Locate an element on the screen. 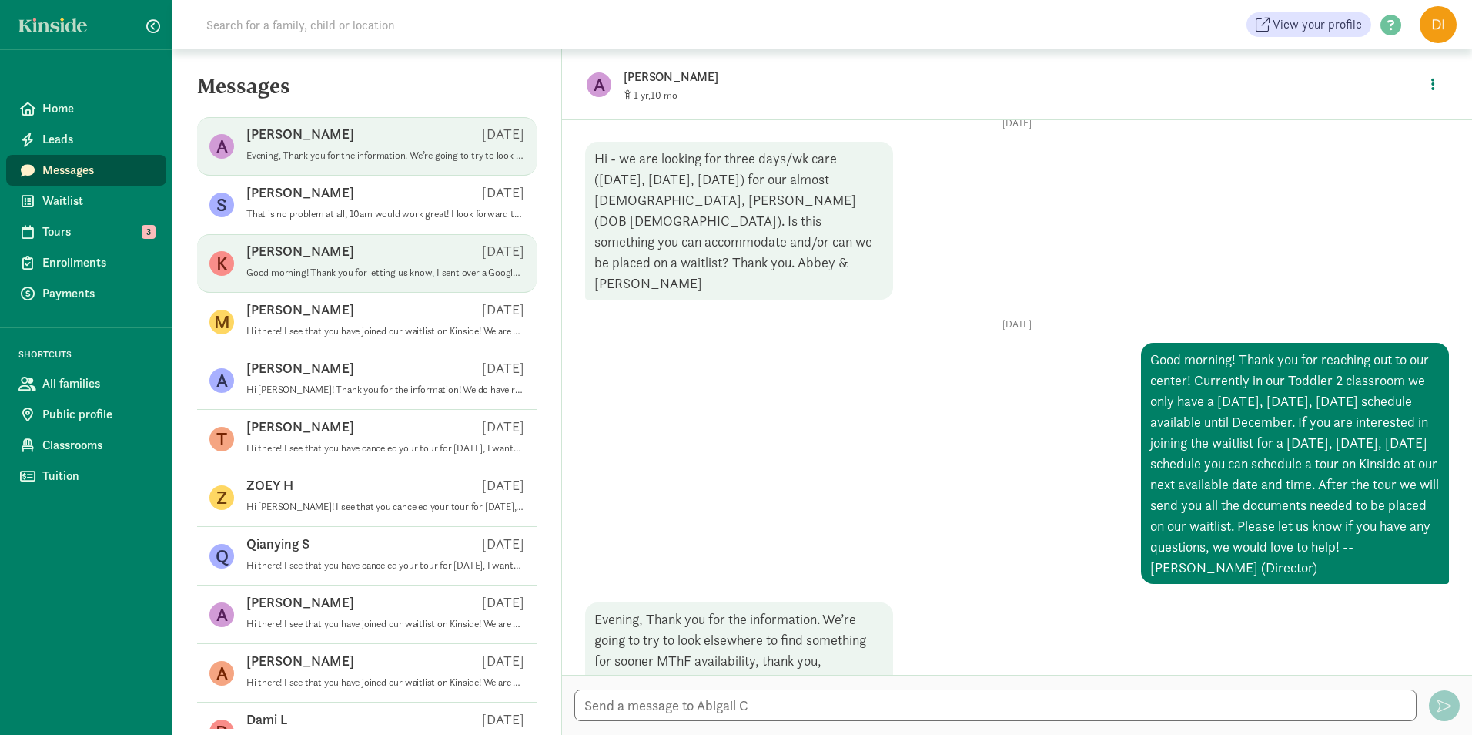  p: Qianying S is located at coordinates (278, 544).